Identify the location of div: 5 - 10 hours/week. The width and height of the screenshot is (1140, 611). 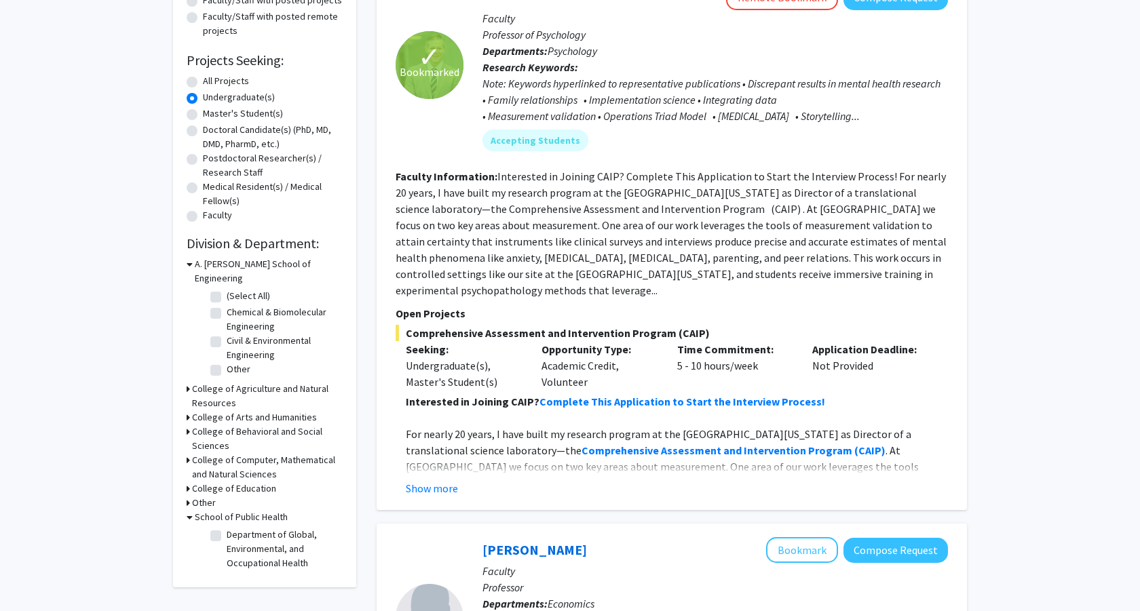
(735, 366).